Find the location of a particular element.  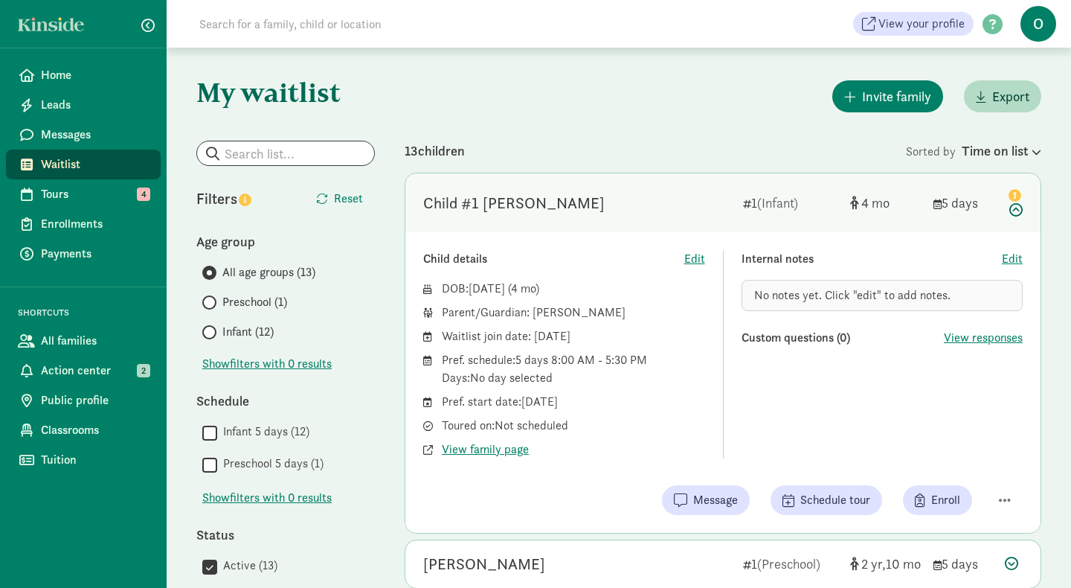

div: Internal notes is located at coordinates (872, 259).